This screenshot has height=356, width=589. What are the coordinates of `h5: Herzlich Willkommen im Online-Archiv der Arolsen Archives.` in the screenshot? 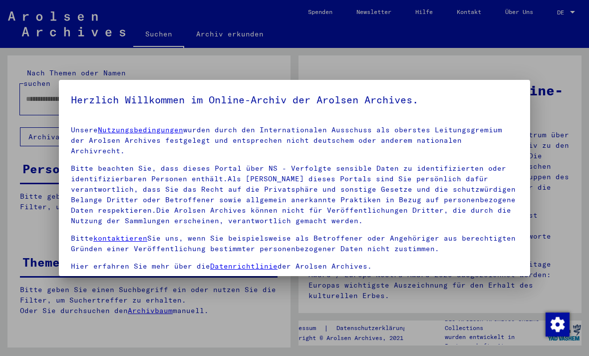 It's located at (295, 100).